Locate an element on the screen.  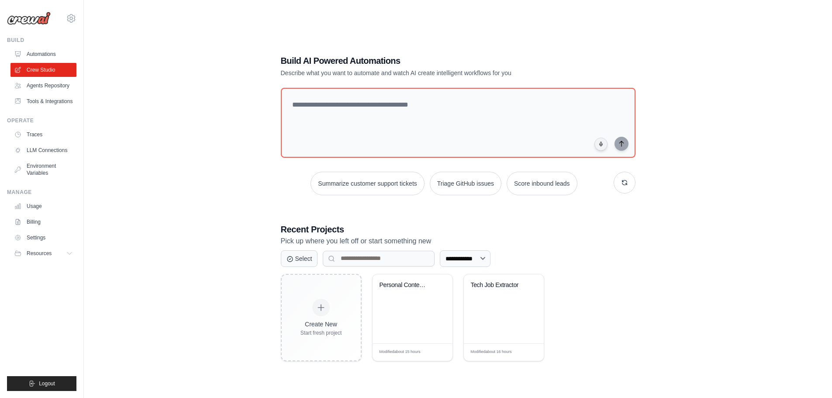
button: Triage GitHub issues is located at coordinates (466, 183).